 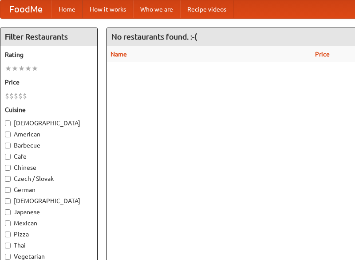 What do you see at coordinates (26, 9) in the screenshot?
I see `a: FoodMe` at bounding box center [26, 9].